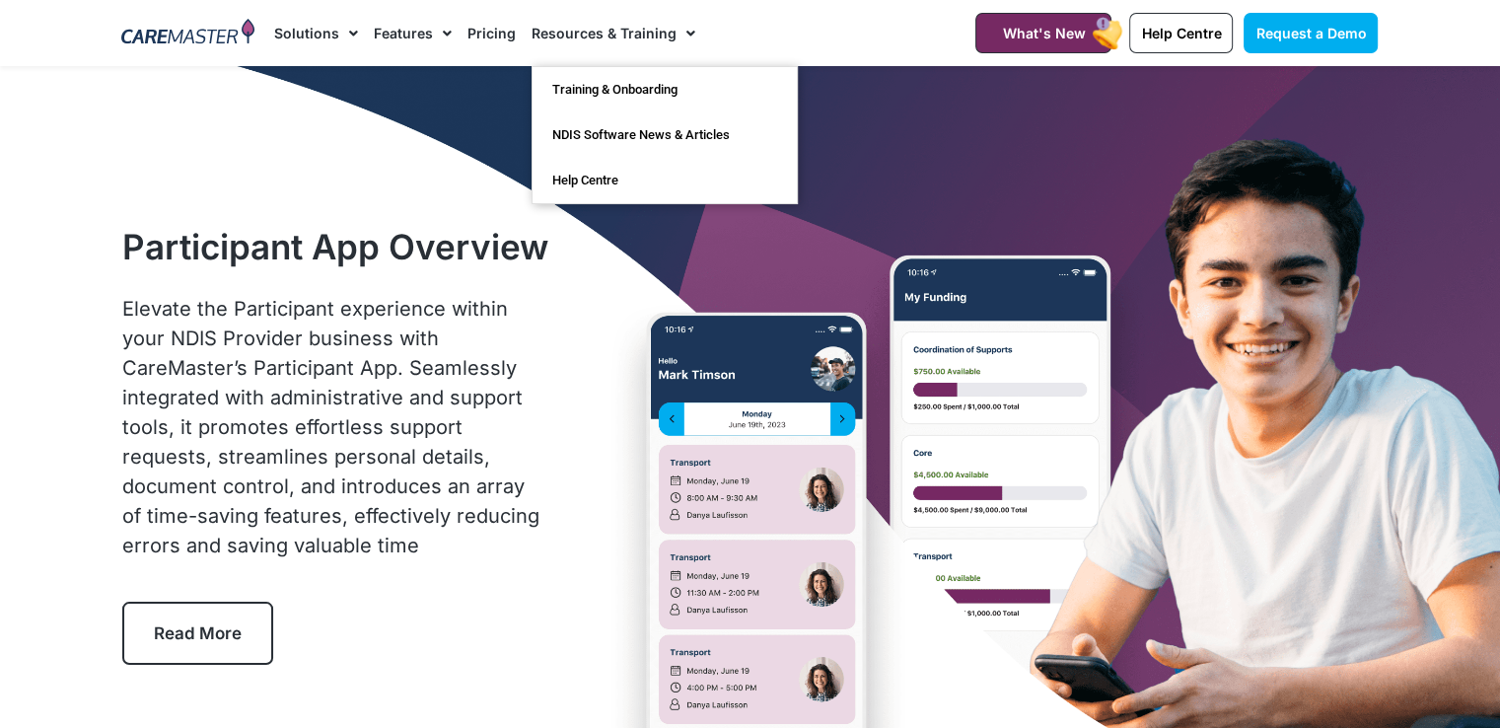 The width and height of the screenshot is (1500, 728). What do you see at coordinates (197, 633) in the screenshot?
I see `span: Read More` at bounding box center [197, 633].